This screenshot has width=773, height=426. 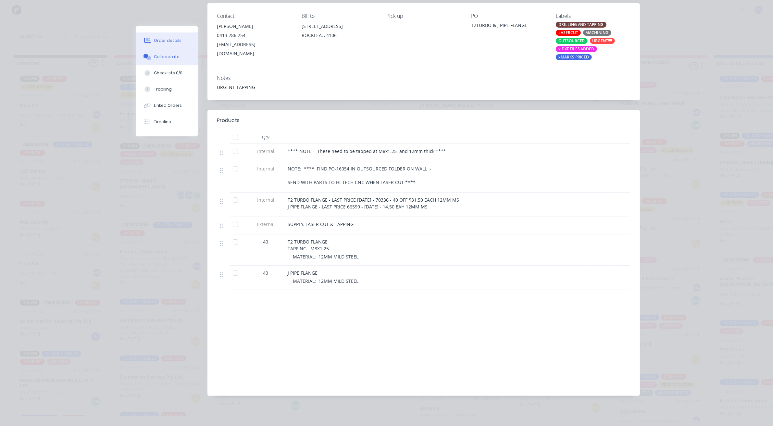 What do you see at coordinates (266, 224) in the screenshot?
I see `span: External` at bounding box center [266, 224].